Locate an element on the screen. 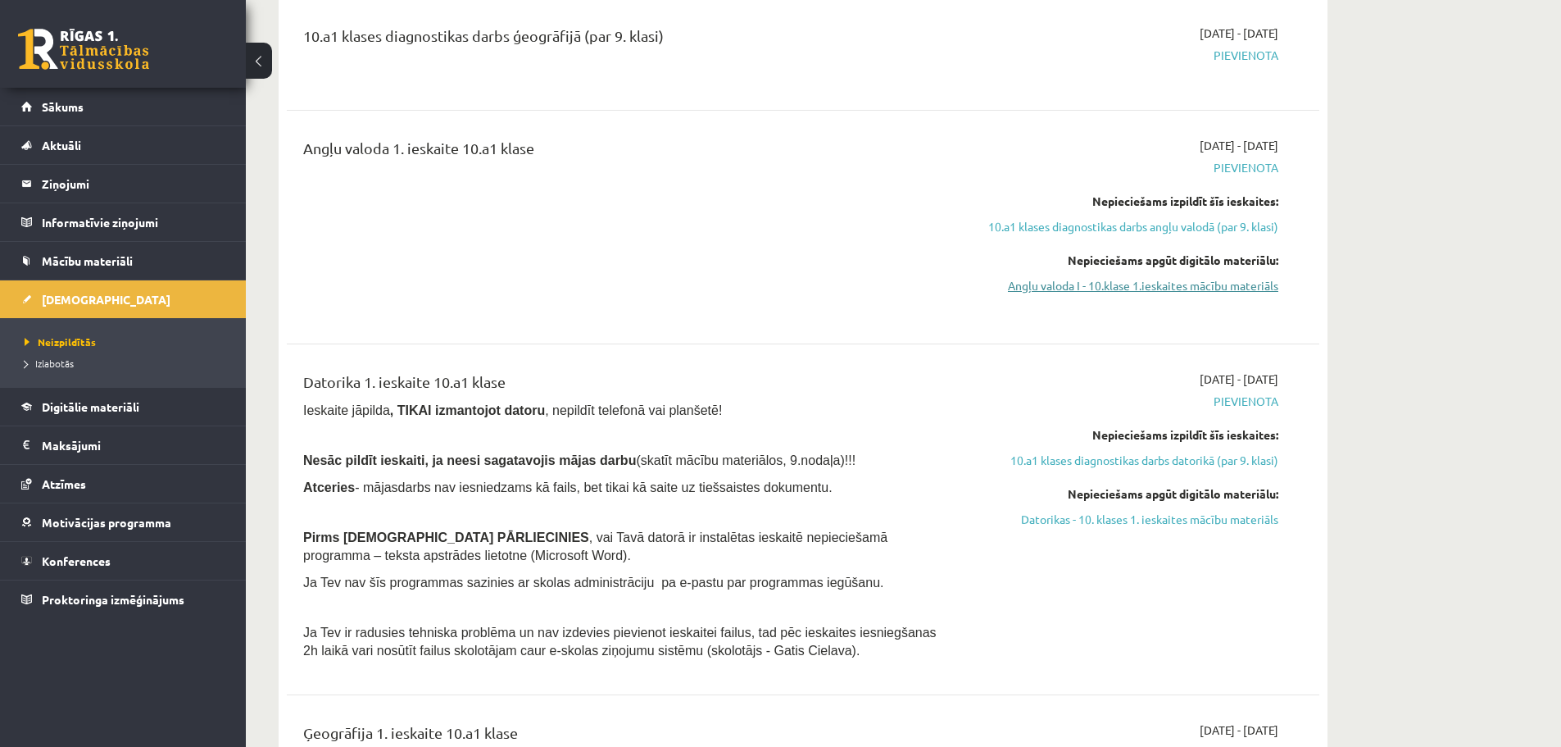  legend: Maksājumi is located at coordinates (134, 445).